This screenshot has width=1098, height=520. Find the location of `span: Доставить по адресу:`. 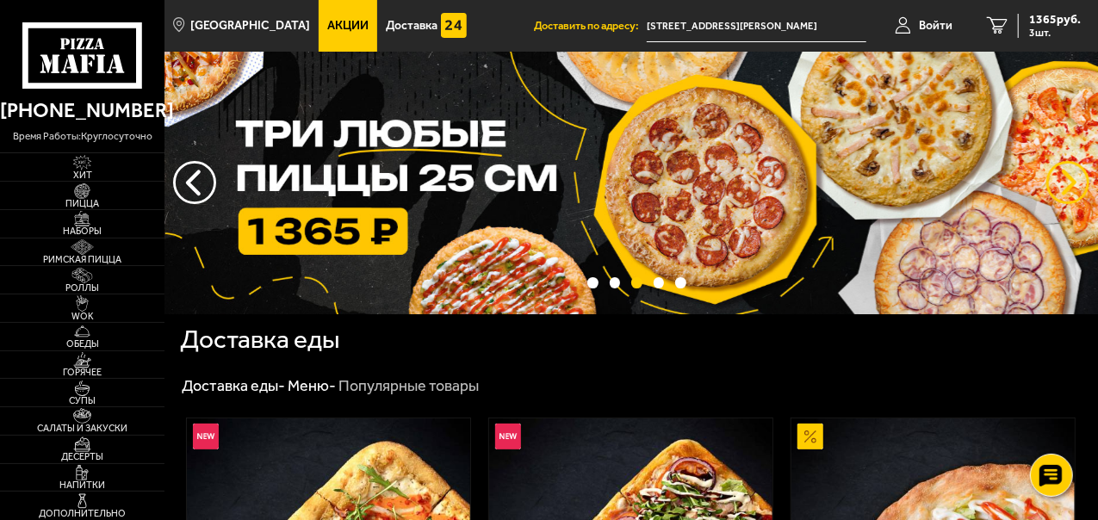

span: Доставить по адресу: is located at coordinates (590, 26).